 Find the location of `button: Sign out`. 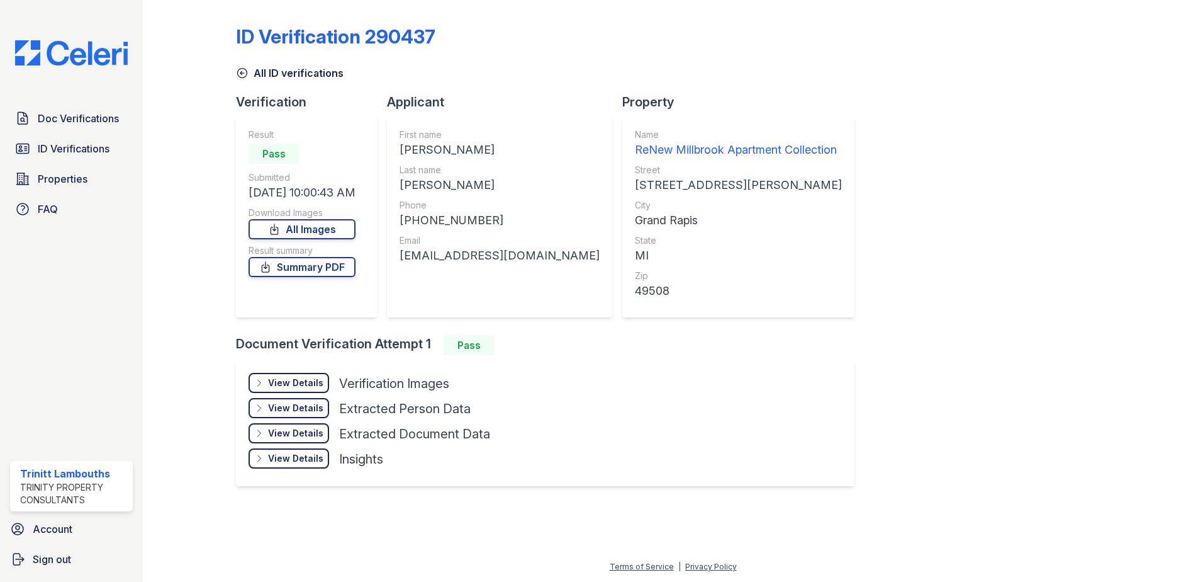

button: Sign out is located at coordinates (71, 559).